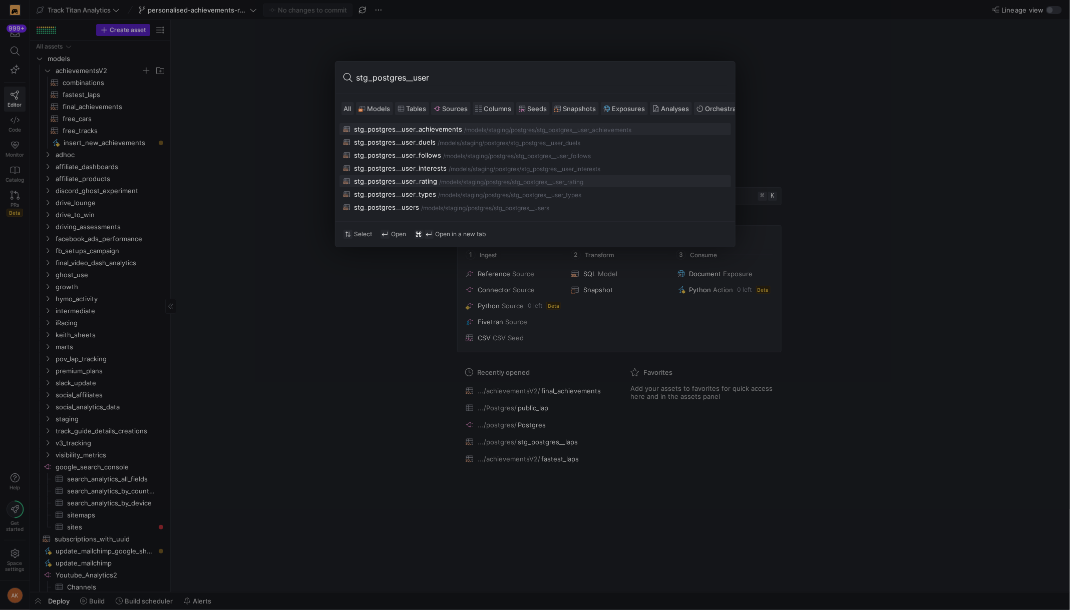  What do you see at coordinates (629, 109) in the screenshot?
I see `span: Exposures` at bounding box center [629, 109].